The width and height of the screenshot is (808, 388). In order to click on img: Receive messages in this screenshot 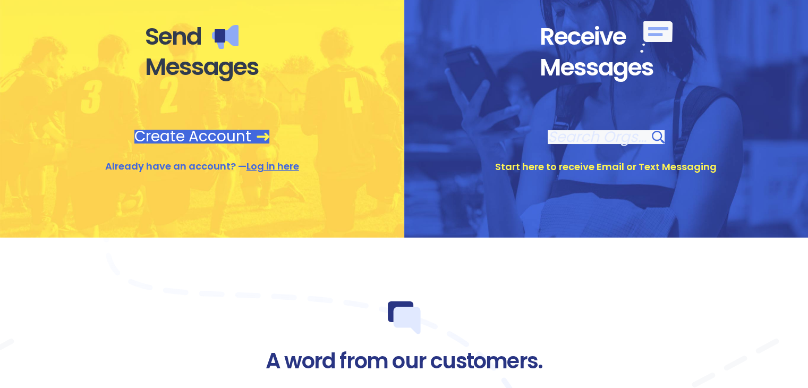, I will do `click(656, 37)`.